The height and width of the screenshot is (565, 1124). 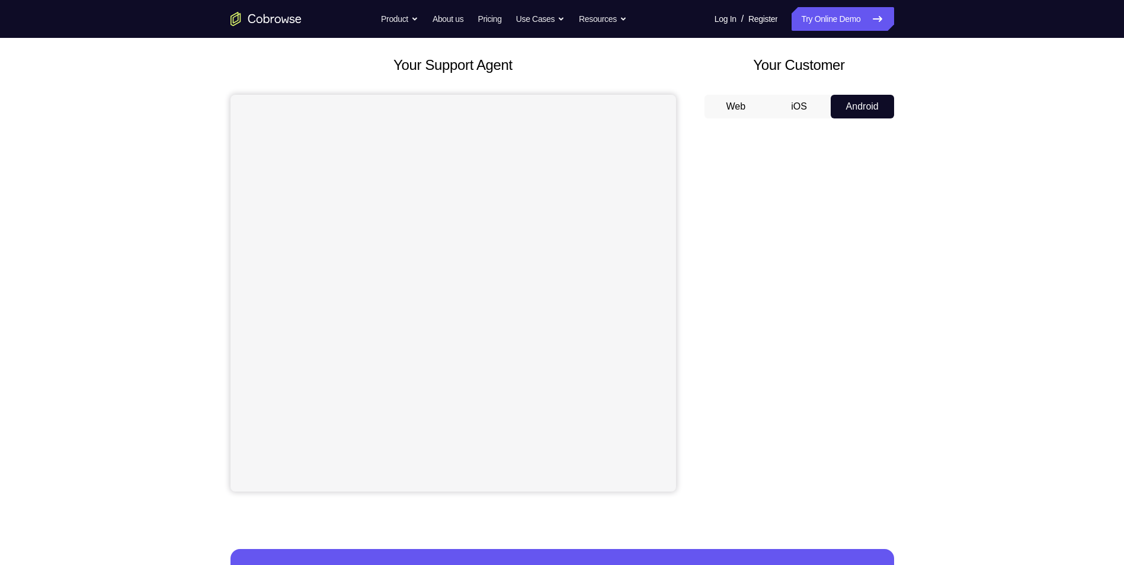 What do you see at coordinates (448, 19) in the screenshot?
I see `a: About us` at bounding box center [448, 19].